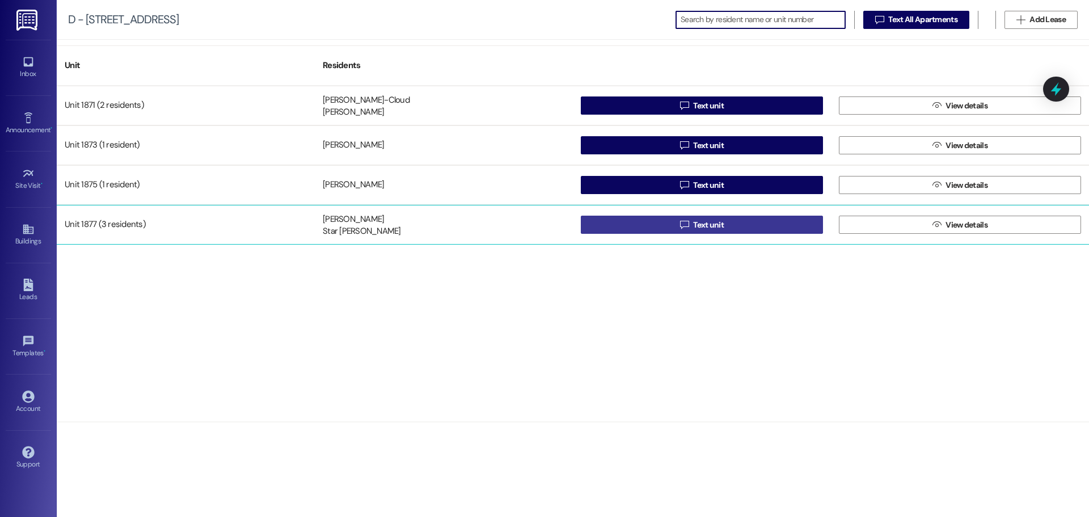 This screenshot has height=517, width=1089. Describe the element at coordinates (28, 402) in the screenshot. I see `a: Account` at that location.